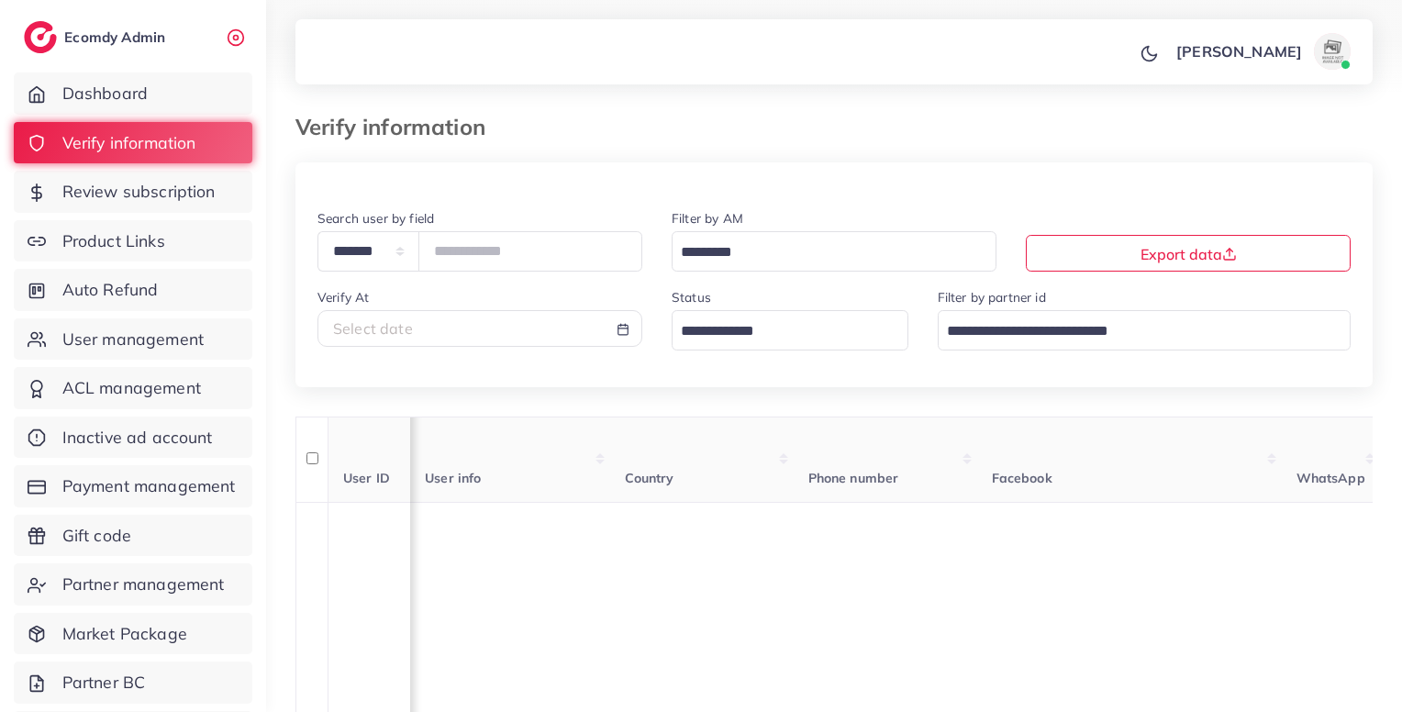 The width and height of the screenshot is (1402, 712). What do you see at coordinates (1331, 478) in the screenshot?
I see `span: WhatsApp` at bounding box center [1331, 478].